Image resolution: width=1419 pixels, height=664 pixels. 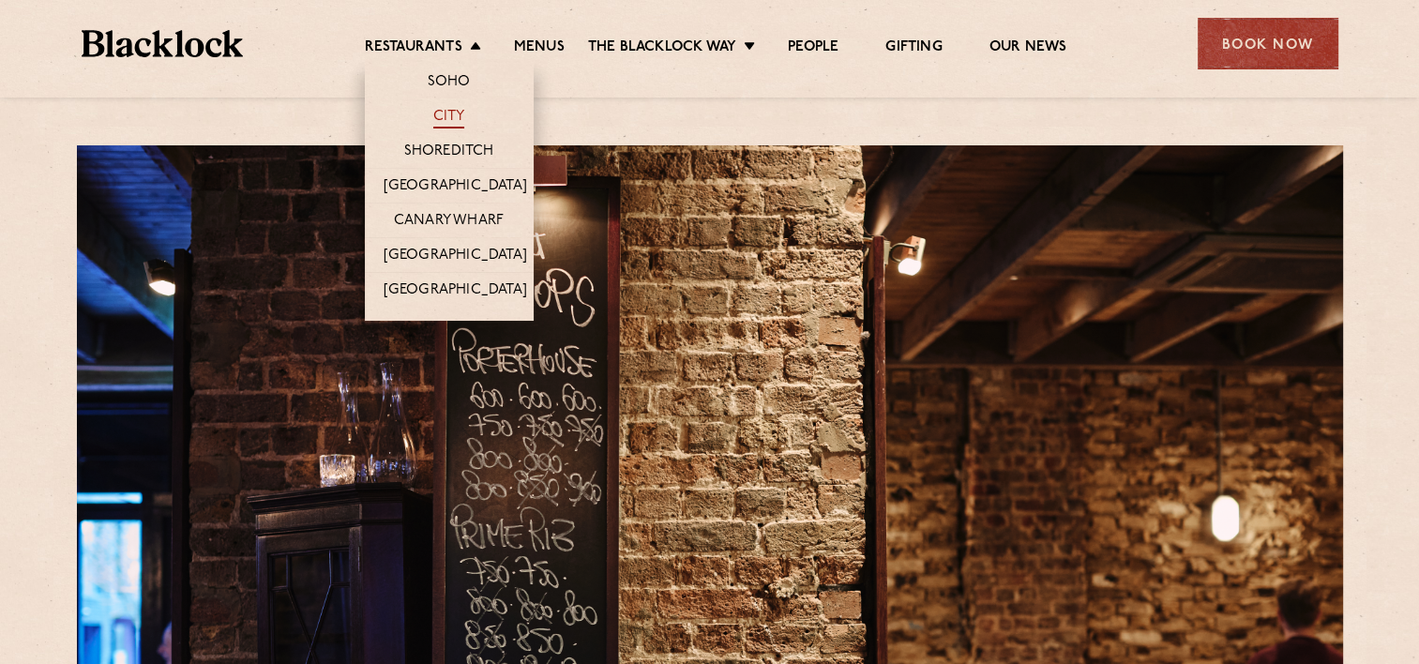 What do you see at coordinates (162, 43) in the screenshot?
I see `img: BL_Textured_Logo-footer-cropped.svg` at bounding box center [162, 43].